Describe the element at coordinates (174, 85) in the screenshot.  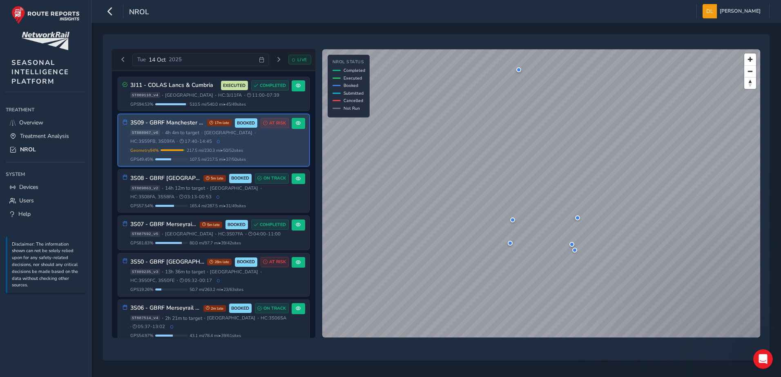
I see `h3: 3J11 - COLAS Lancs & Cumbria` at that location.